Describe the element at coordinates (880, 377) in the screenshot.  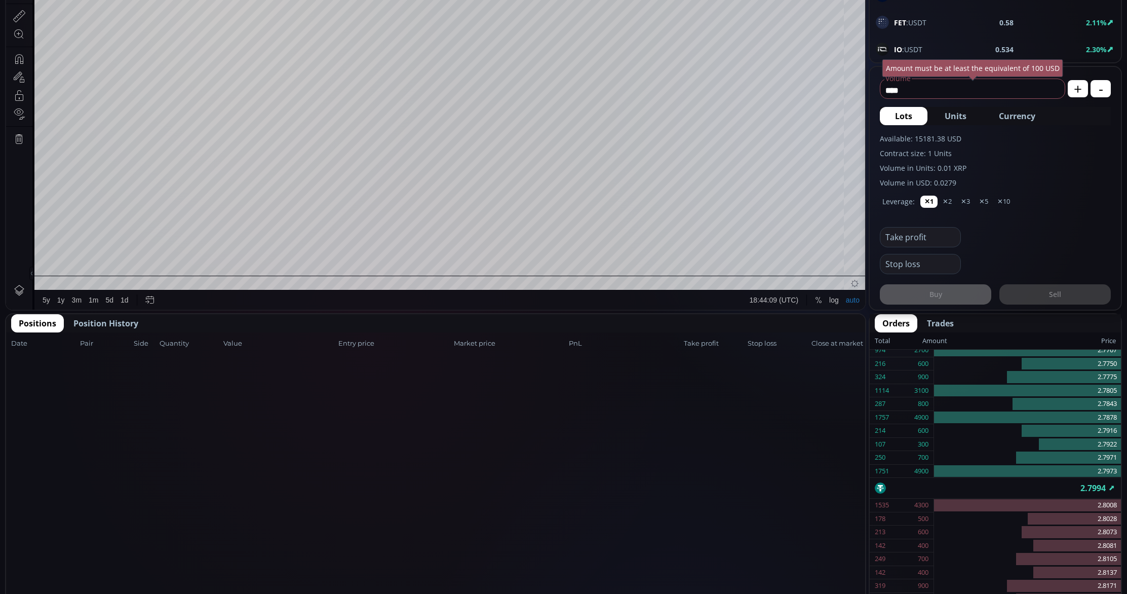
I see `div: 324` at that location.